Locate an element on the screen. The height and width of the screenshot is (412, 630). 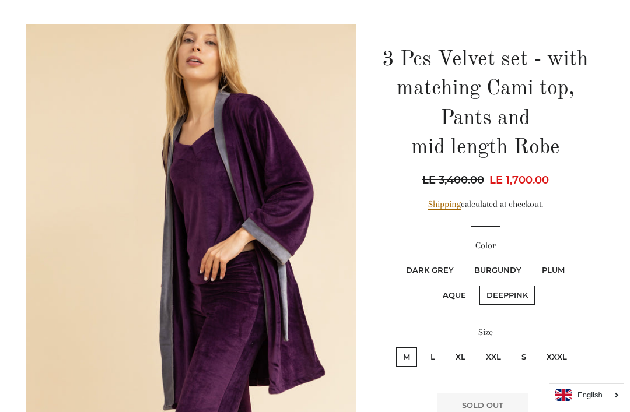
label: Dark Grey is located at coordinates (430, 270).